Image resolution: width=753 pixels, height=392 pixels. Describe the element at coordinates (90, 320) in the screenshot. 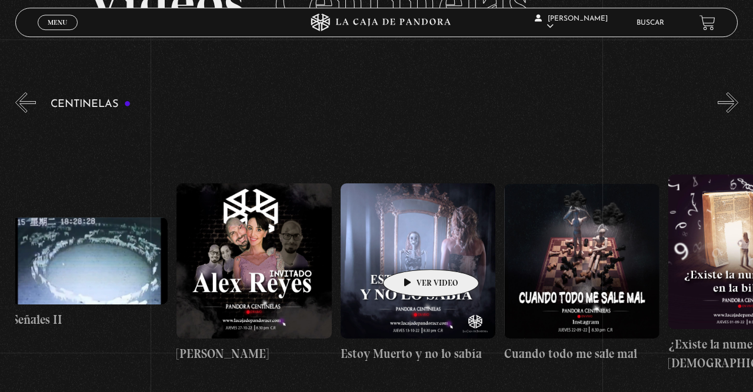

I see `h4: Señales II` at that location.